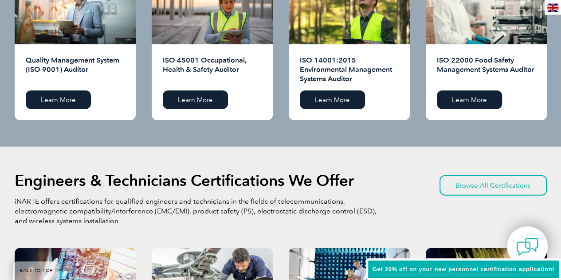 The height and width of the screenshot is (280, 561). What do you see at coordinates (486, 70) in the screenshot?
I see `h2: ISO 22000 Food Safety Management Systems Auditor` at bounding box center [486, 70].